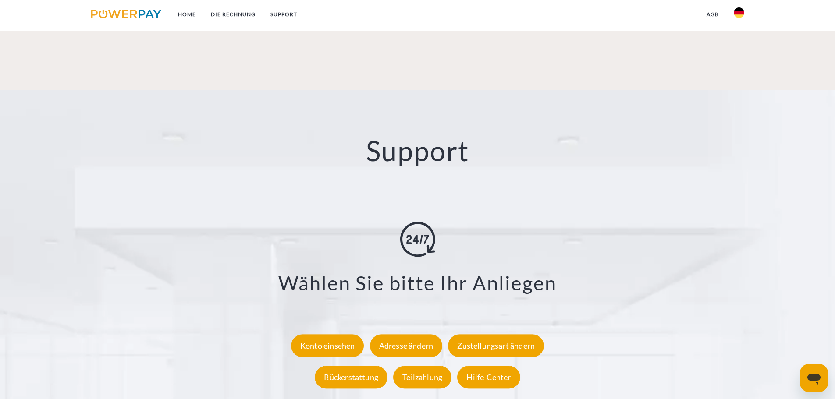 The image size is (835, 399). I want to click on div: Rückerstattung, so click(351, 377).